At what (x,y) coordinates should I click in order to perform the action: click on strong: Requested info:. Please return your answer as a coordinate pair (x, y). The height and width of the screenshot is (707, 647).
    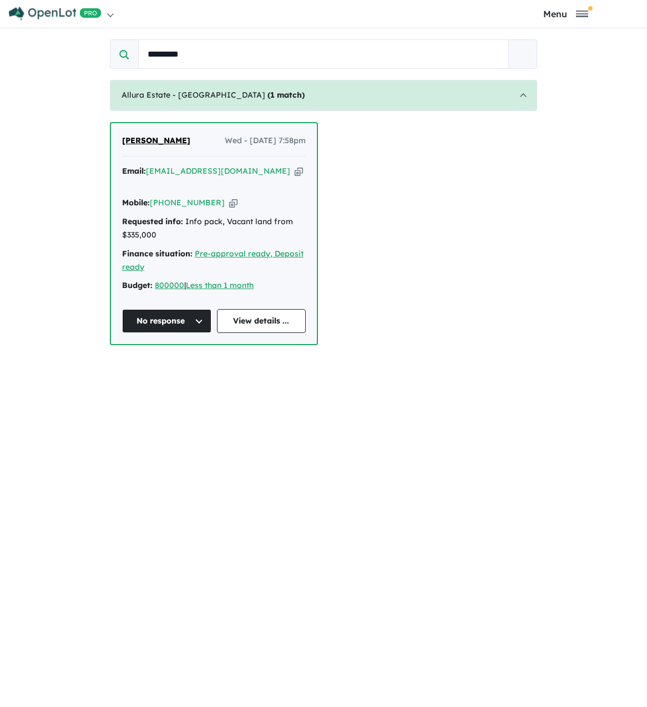
    Looking at the image, I should click on (153, 222).